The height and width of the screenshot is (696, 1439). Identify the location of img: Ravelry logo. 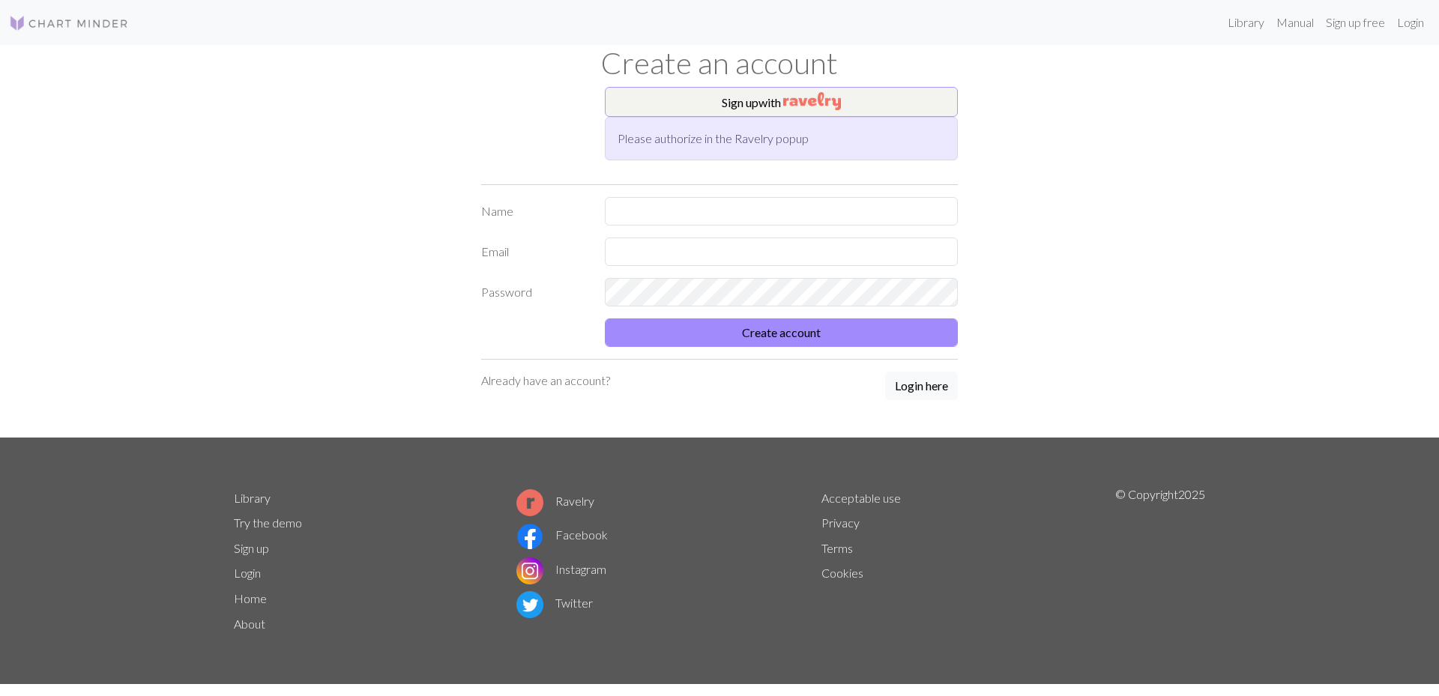
(530, 503).